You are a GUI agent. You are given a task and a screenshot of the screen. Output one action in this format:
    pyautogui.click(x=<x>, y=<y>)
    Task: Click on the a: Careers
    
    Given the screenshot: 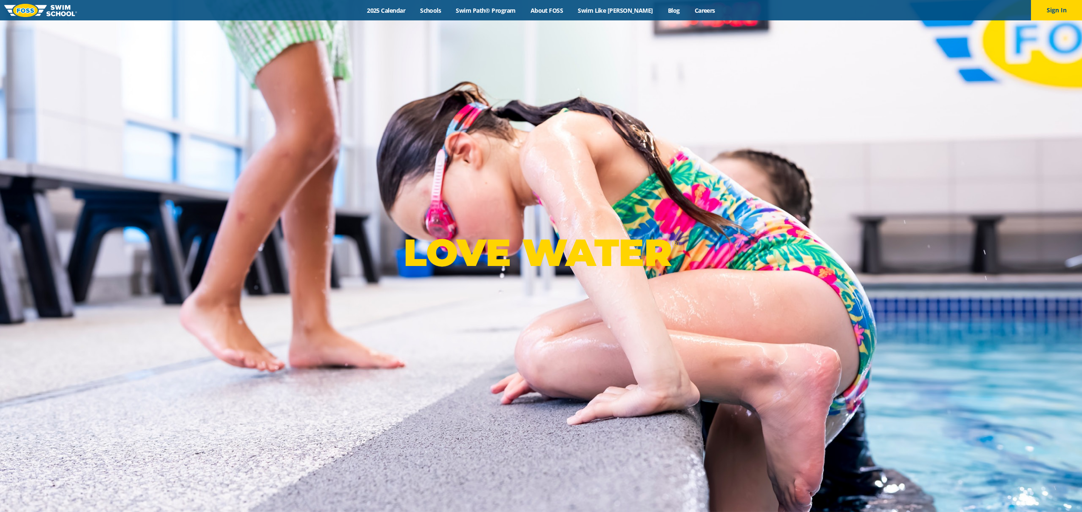 What is the action you would take?
    pyautogui.click(x=704, y=10)
    